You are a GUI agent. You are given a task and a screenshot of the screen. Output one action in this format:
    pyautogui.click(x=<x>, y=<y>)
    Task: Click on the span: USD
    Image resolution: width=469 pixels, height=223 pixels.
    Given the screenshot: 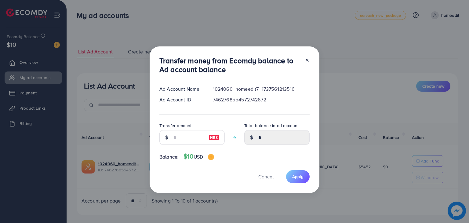 What is the action you would take?
    pyautogui.click(x=198, y=157)
    